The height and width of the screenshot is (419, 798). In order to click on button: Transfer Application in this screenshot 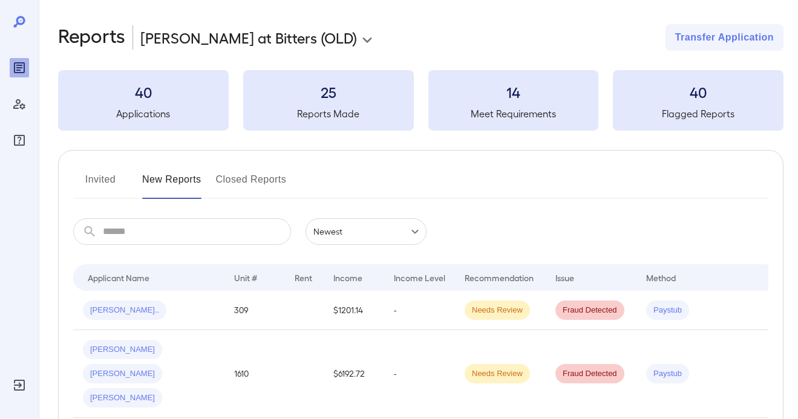, I will do `click(724, 37)`.